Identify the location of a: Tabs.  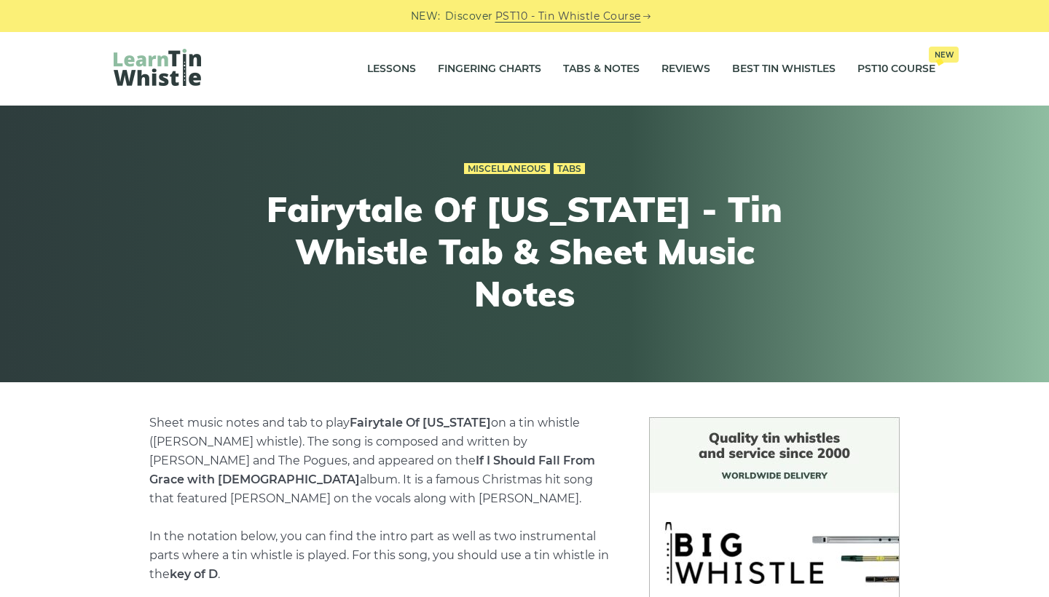
(569, 169).